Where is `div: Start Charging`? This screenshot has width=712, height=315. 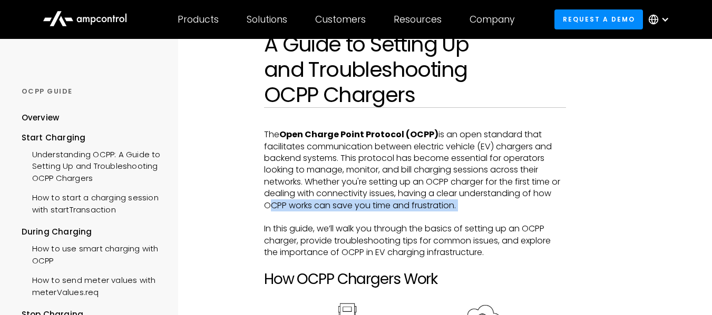
div: Start Charging is located at coordinates (93, 138).